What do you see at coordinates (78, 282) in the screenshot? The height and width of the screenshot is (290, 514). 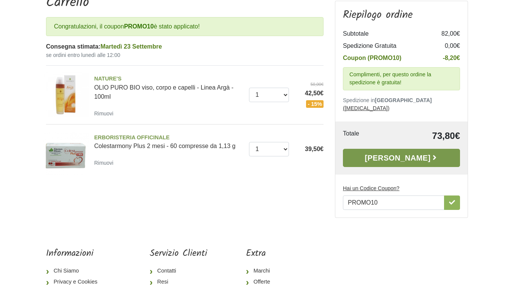 I see `a: Privacy e Cookies` at bounding box center [78, 282].